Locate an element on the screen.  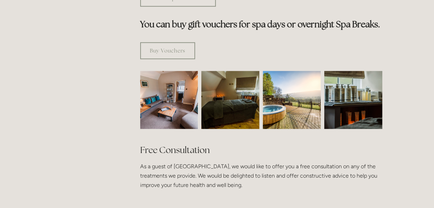
img: Outdoor jacuzzi with a view of the Peak District, Losehill House Hotel and Spa is located at coordinates (292, 100).